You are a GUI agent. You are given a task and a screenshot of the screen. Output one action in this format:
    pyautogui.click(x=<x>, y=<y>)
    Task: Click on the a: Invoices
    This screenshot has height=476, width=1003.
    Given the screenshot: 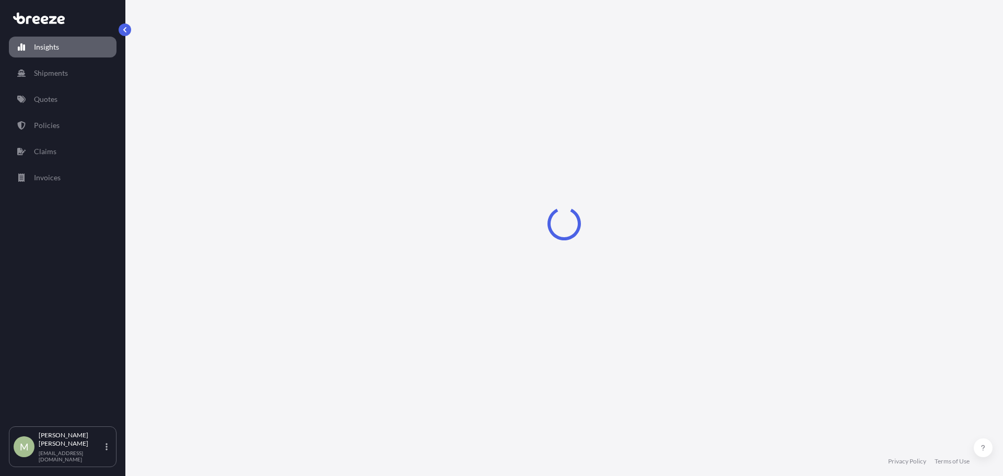 What is the action you would take?
    pyautogui.click(x=63, y=178)
    